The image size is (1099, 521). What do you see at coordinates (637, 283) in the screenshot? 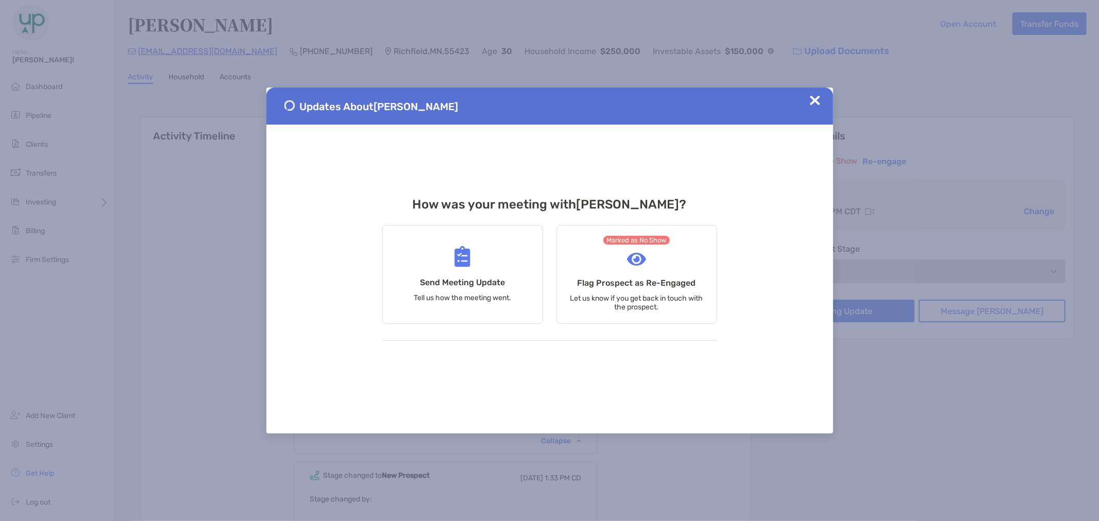
I see `h4: Flag Prospect as Re-Engaged` at bounding box center [637, 283].